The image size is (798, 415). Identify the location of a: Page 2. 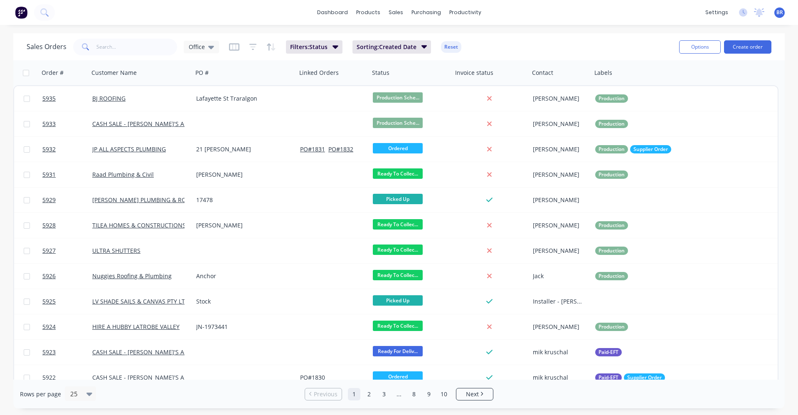
(369, 394).